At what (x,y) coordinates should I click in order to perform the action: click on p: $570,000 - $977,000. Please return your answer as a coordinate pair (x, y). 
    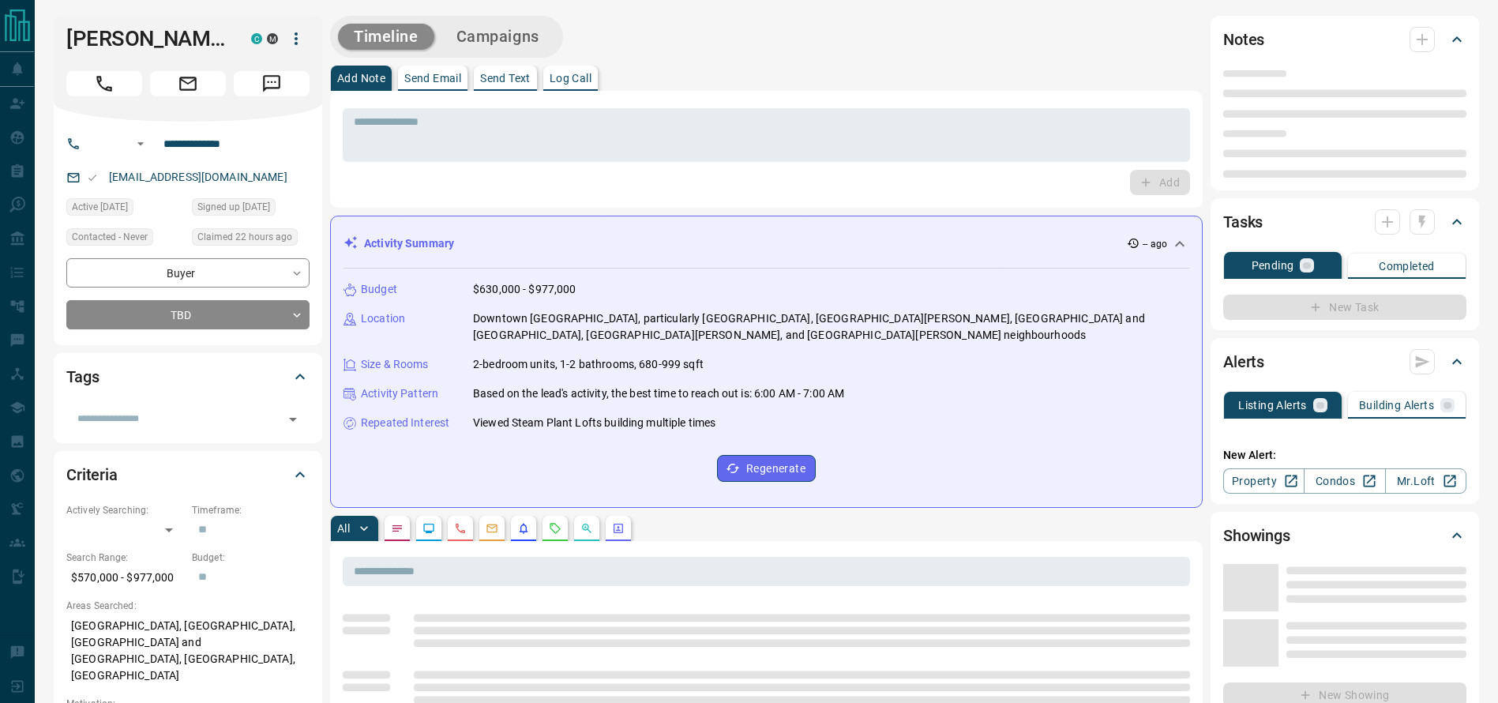
    Looking at the image, I should click on (125, 577).